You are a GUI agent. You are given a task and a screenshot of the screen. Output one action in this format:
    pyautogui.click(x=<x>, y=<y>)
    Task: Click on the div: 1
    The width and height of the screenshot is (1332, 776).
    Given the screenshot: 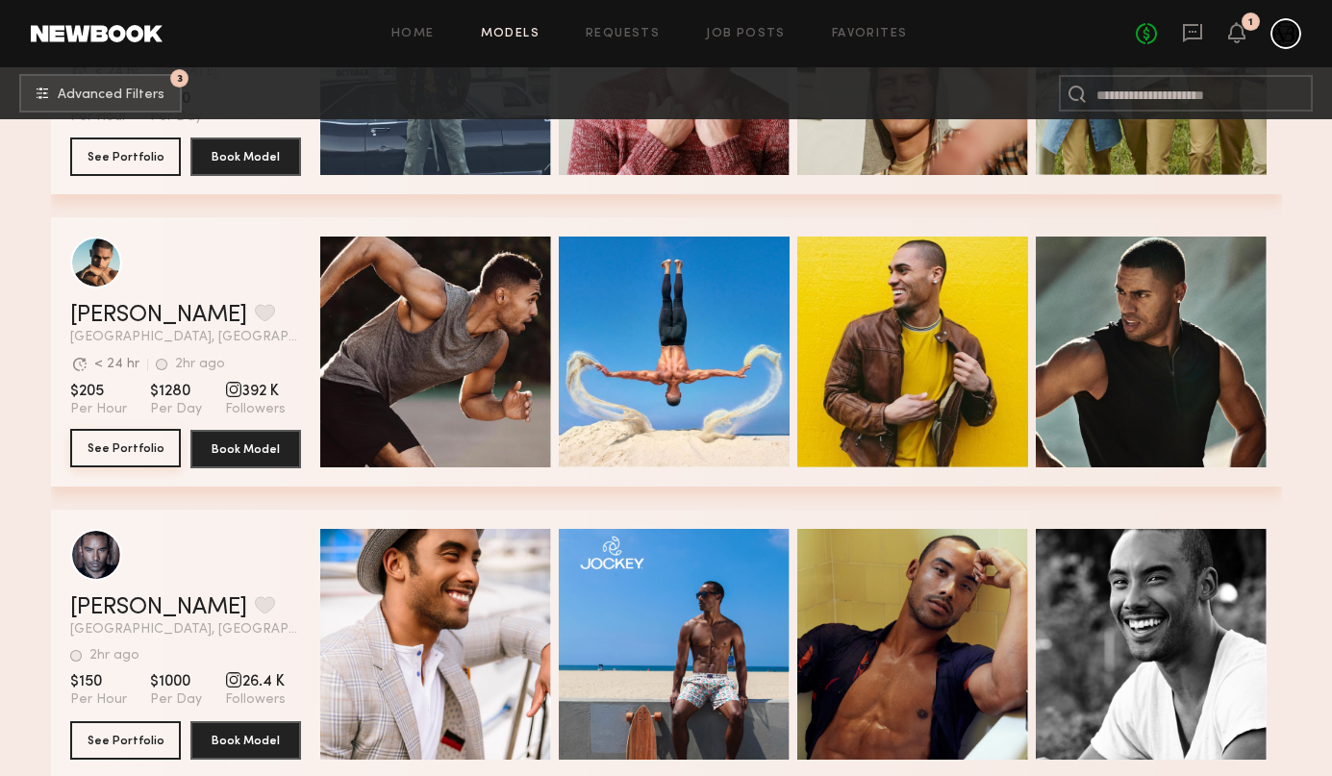 What is the action you would take?
    pyautogui.click(x=1250, y=22)
    